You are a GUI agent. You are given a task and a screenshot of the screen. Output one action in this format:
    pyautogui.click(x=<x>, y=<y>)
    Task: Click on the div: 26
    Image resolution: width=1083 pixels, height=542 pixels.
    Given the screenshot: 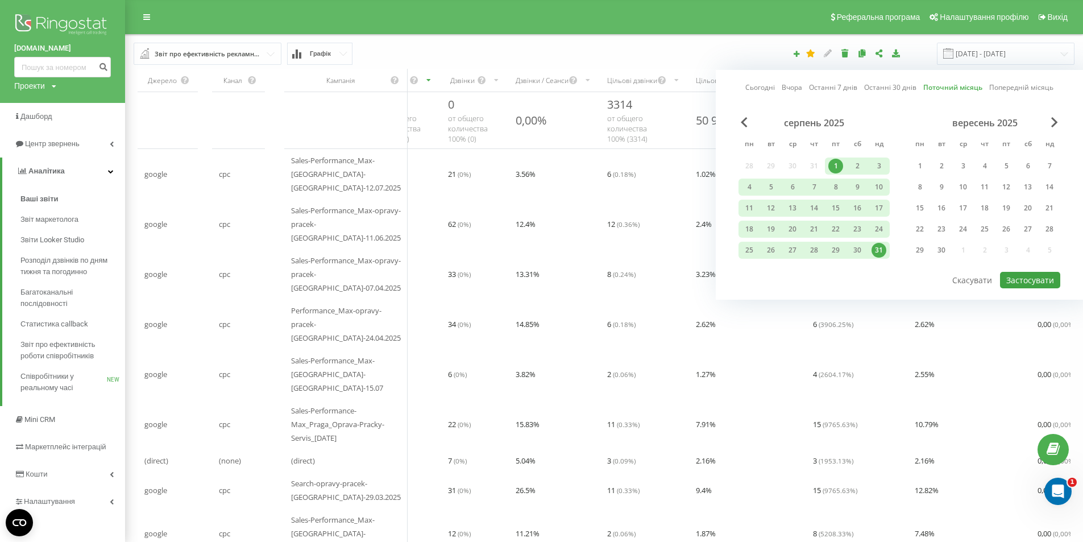 What is the action you would take?
    pyautogui.click(x=1006, y=229)
    